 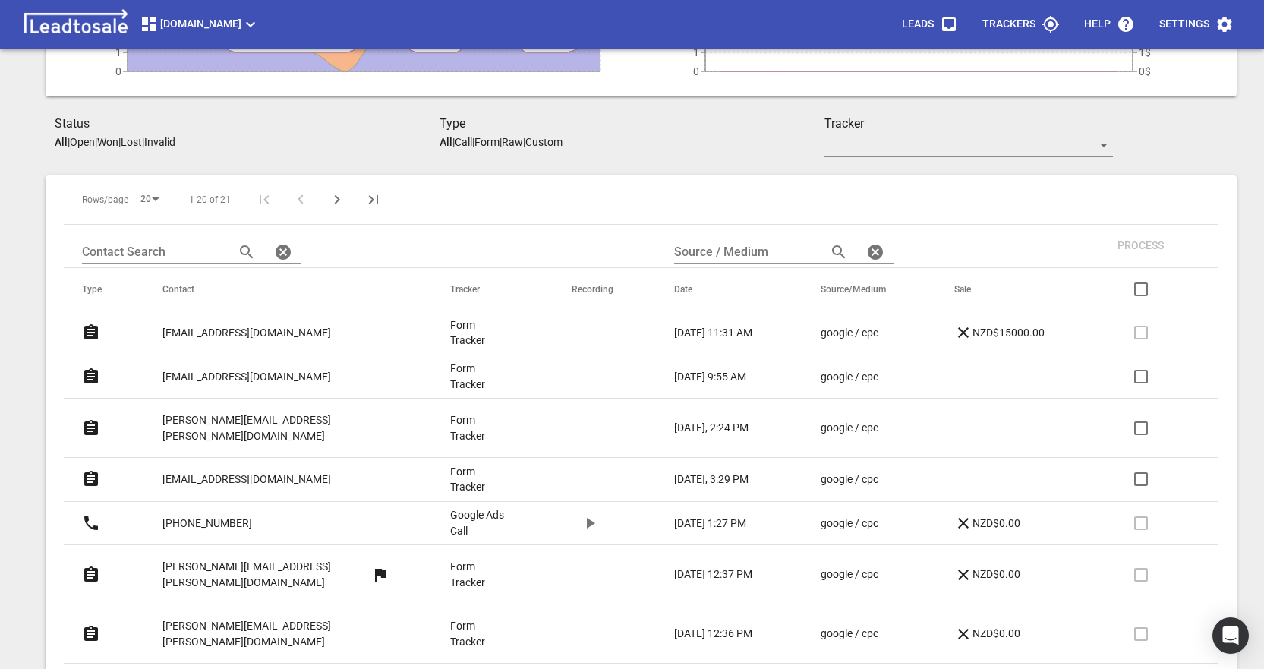 What do you see at coordinates (1231, 635) in the screenshot?
I see `div: Open Intercom Messenger` at bounding box center [1231, 635].